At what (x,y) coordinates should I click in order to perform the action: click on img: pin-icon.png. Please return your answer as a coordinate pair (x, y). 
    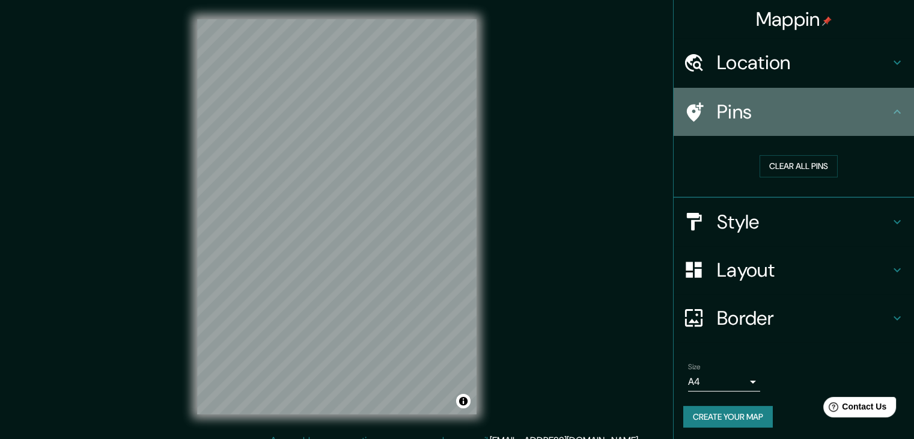
    Looking at the image, I should click on (827, 21).